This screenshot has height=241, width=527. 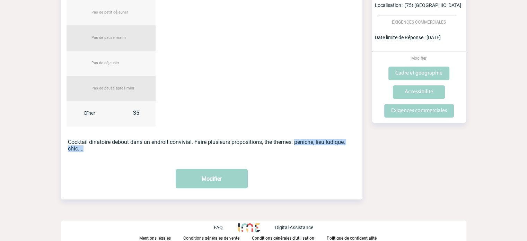 What do you see at coordinates (419, 92) in the screenshot?
I see `input: Accessibilité` at bounding box center [419, 92].